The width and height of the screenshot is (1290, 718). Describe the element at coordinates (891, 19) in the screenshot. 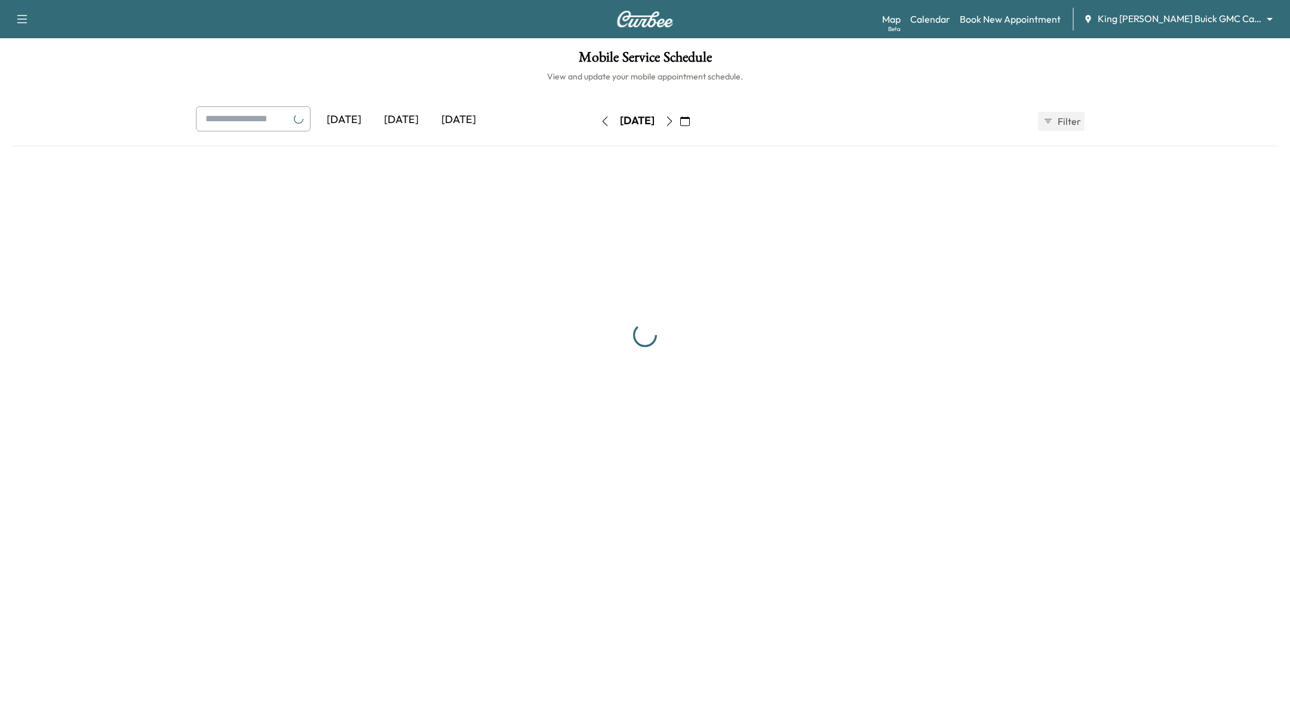

I see `a: MapBeta` at that location.